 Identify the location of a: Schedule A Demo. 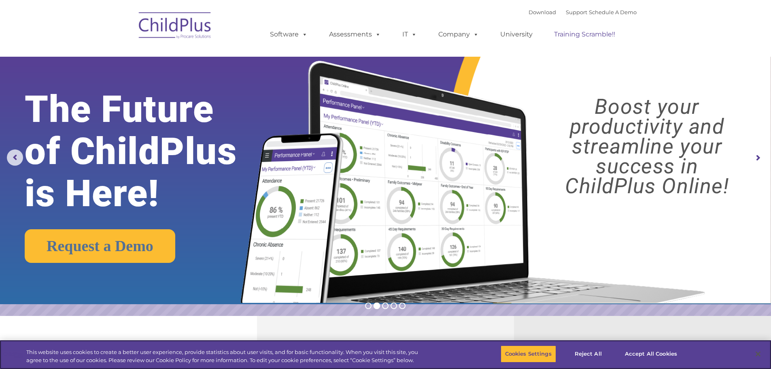
(613, 12).